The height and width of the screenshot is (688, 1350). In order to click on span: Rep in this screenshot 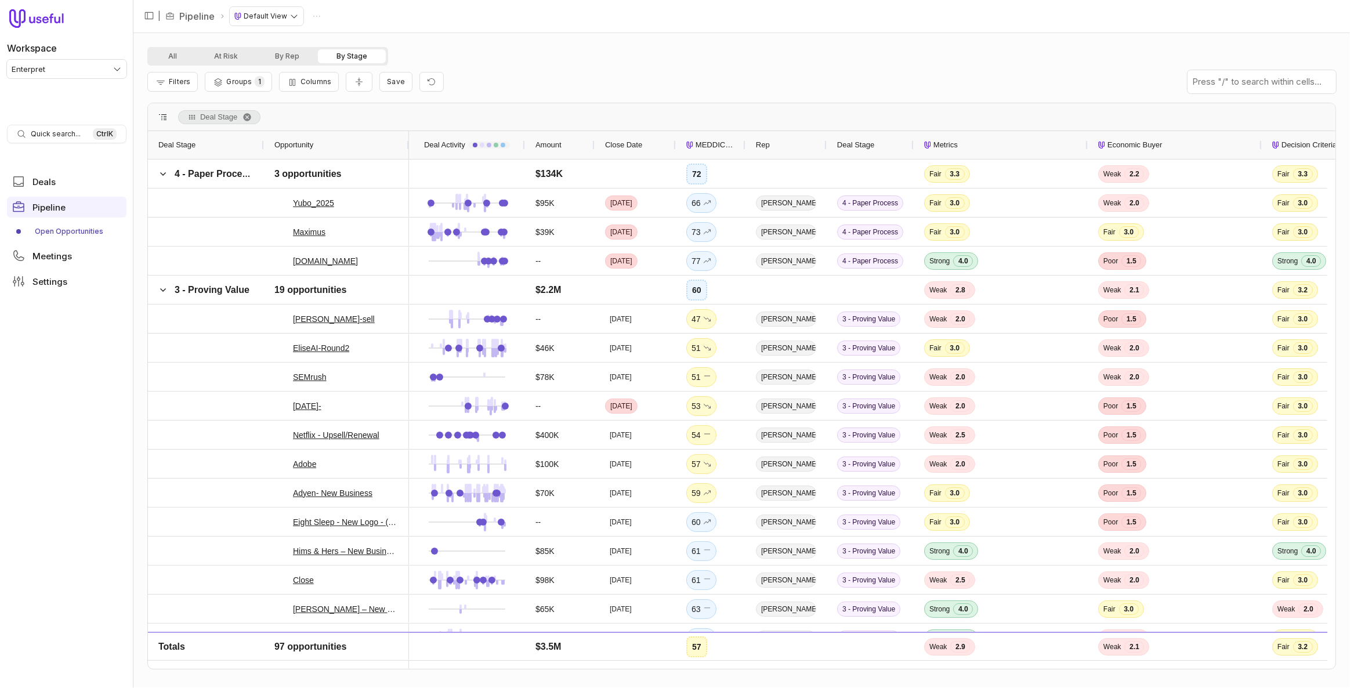, I will do `click(763, 145)`.